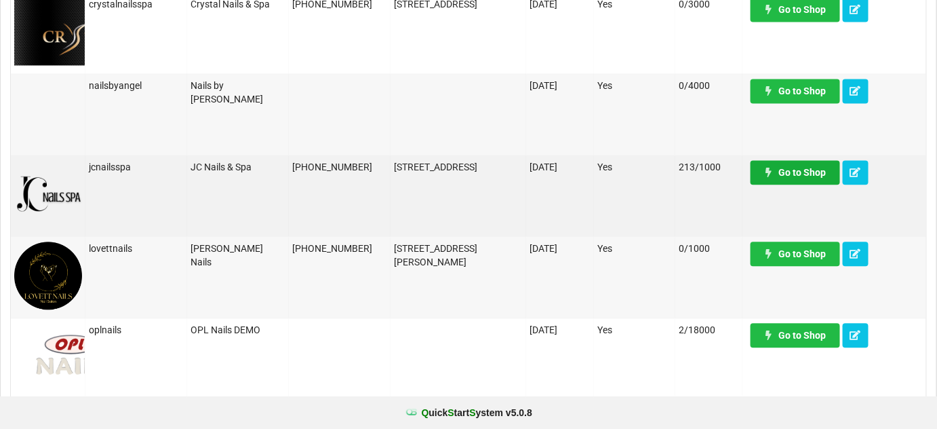 The width and height of the screenshot is (937, 429). Describe the element at coordinates (48, 275) in the screenshot. I see `img: Lovett1.png` at that location.